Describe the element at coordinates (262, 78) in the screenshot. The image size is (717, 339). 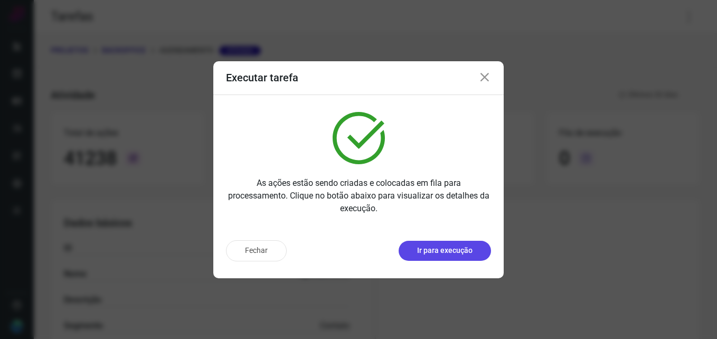
I see `h3: Executar tarefa` at that location.